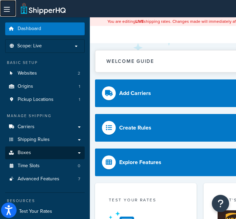  I want to click on span: Shipping Rules, so click(34, 140).